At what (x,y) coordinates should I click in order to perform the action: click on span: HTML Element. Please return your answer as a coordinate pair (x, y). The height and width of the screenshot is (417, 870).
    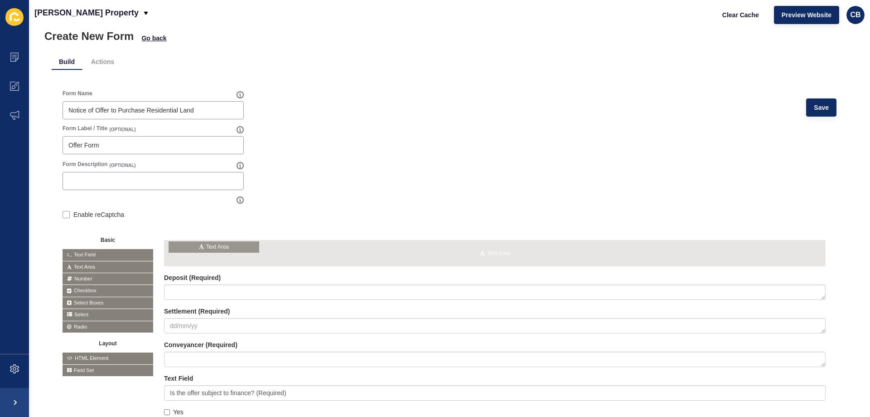
    Looking at the image, I should click on (108, 358).